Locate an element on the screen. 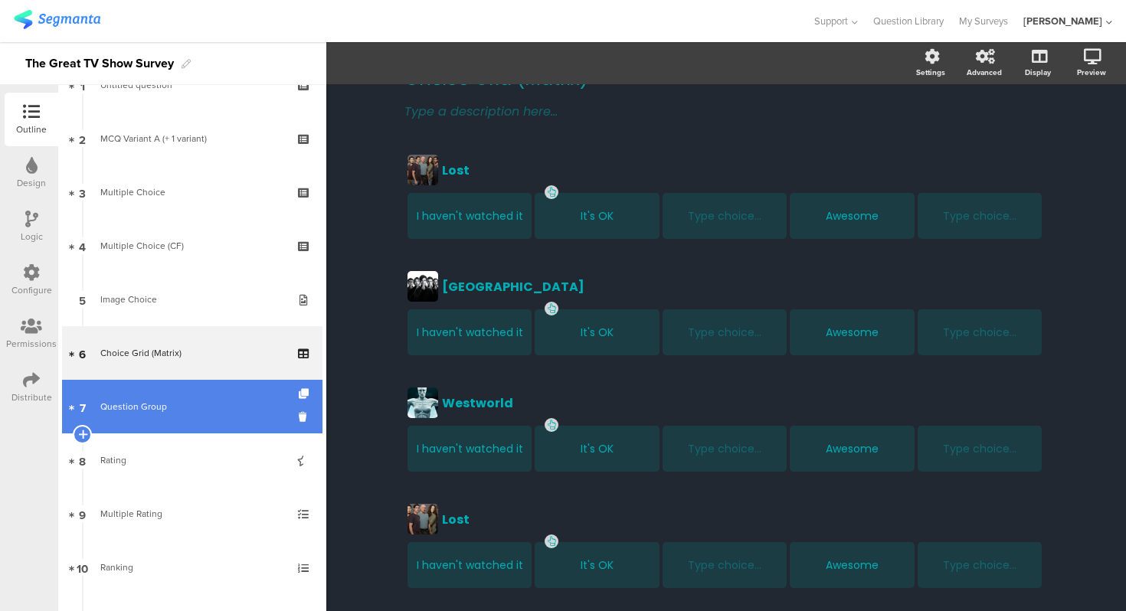 This screenshot has height=611, width=1126. div: Image Choice is located at coordinates (192, 300).